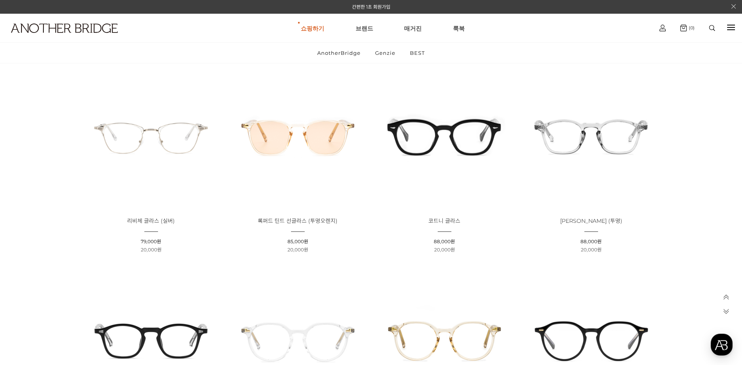 The width and height of the screenshot is (742, 365). What do you see at coordinates (76, 263) in the screenshot?
I see `span: 대화` at bounding box center [76, 263].